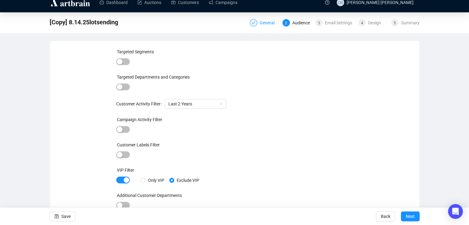 The height and width of the screenshot is (225, 469). What do you see at coordinates (405, 23) in the screenshot?
I see `div: 5Summary` at bounding box center [405, 23].